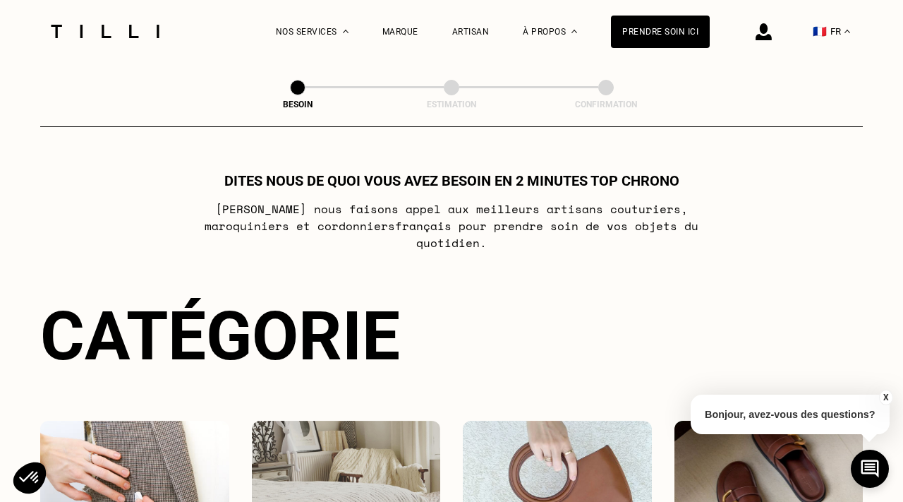 This screenshot has width=903, height=502. Describe the element at coordinates (471, 32) in the screenshot. I see `div: Artisan` at that location.